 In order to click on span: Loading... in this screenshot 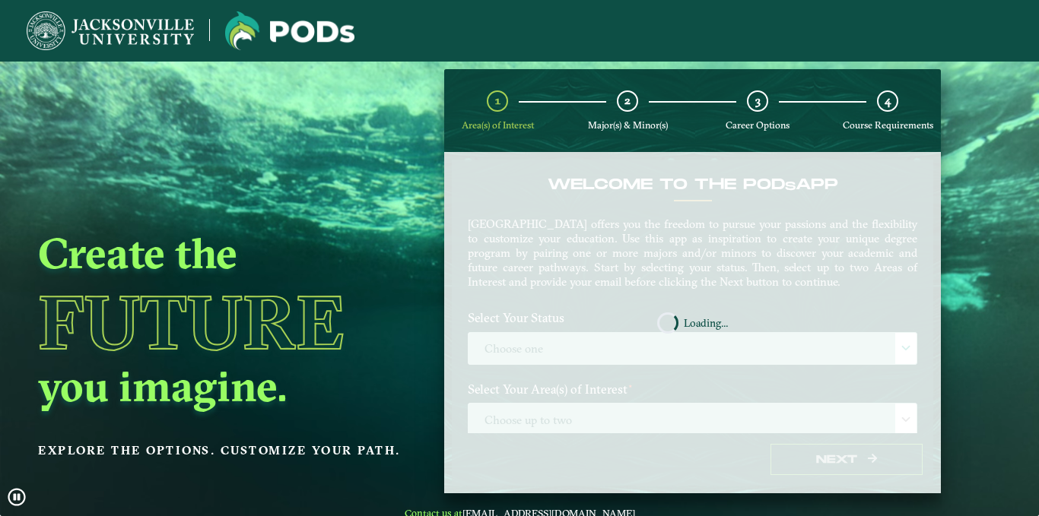, I will do `click(706, 323)`.